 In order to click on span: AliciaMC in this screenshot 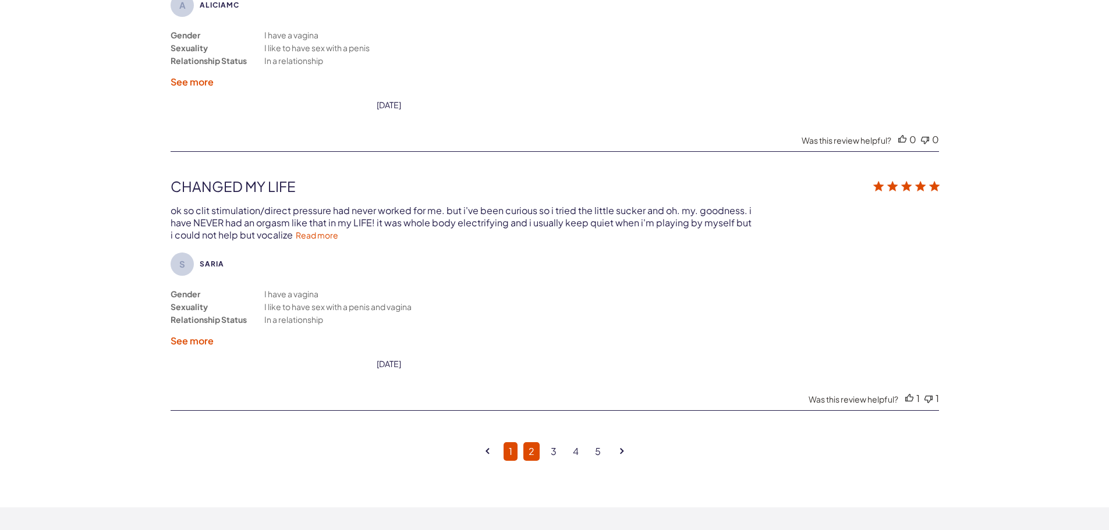, I will do `click(219, 5)`.